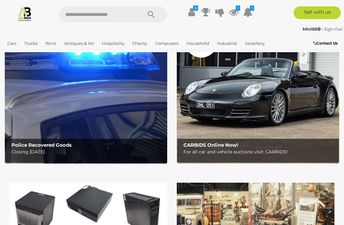  I want to click on a: Jewellery, so click(254, 43).